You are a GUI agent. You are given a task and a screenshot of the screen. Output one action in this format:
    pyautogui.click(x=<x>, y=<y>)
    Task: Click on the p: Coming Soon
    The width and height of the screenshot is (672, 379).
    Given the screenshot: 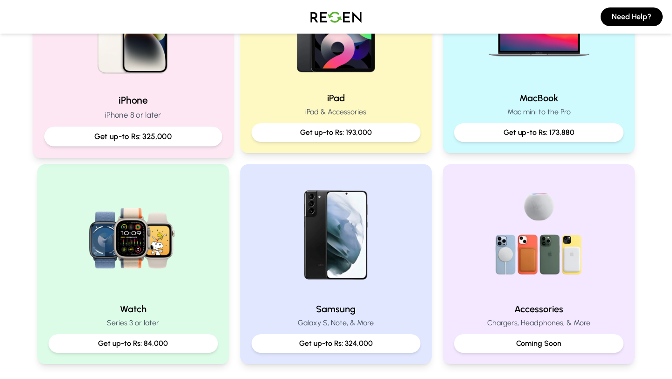 What is the action you would take?
    pyautogui.click(x=538, y=343)
    